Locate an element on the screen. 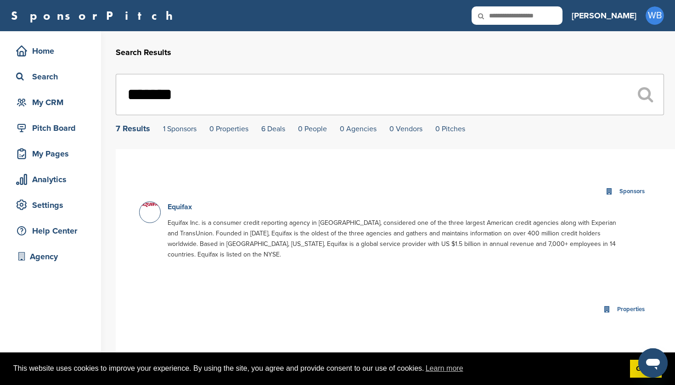 The height and width of the screenshot is (385, 675). a: My CRM is located at coordinates (51, 102).